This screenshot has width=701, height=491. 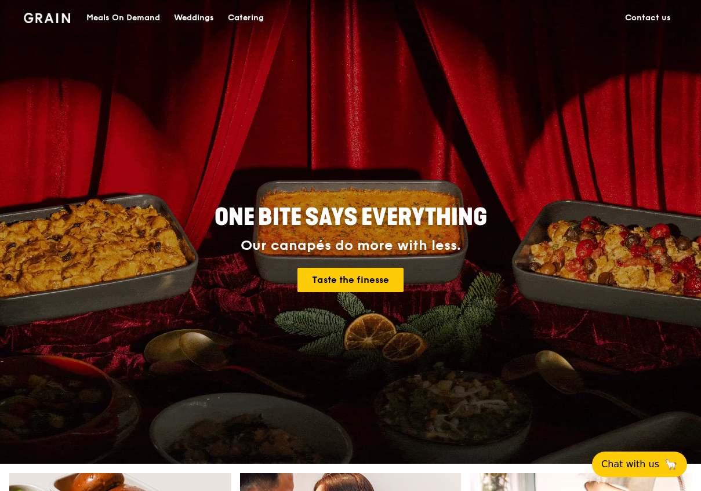 What do you see at coordinates (47, 18) in the screenshot?
I see `img: Grain` at bounding box center [47, 18].